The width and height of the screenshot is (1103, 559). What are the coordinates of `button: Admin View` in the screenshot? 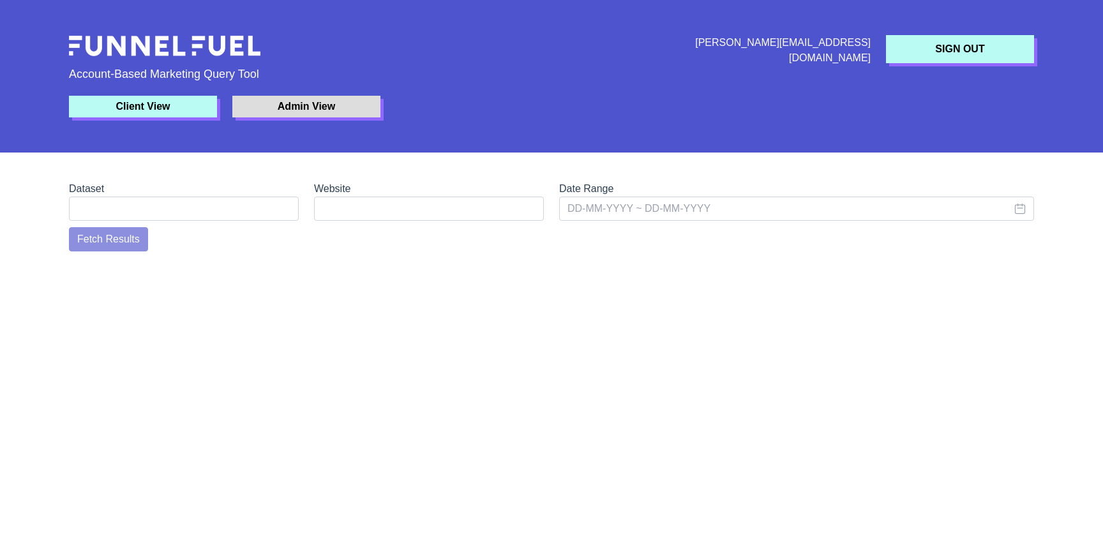 It's located at (307, 107).